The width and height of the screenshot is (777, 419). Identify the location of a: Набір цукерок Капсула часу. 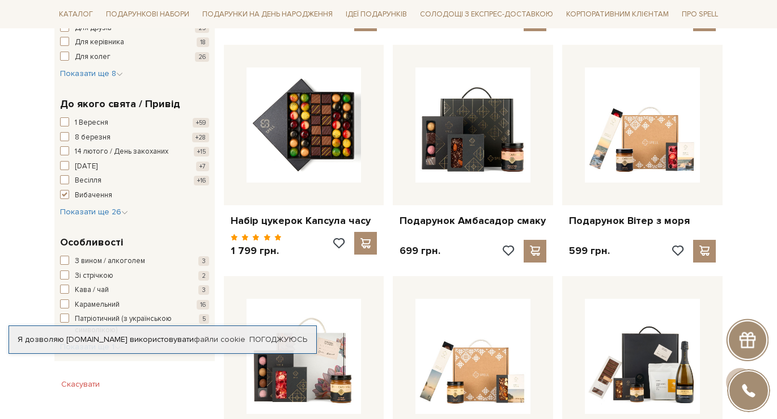
(304, 220).